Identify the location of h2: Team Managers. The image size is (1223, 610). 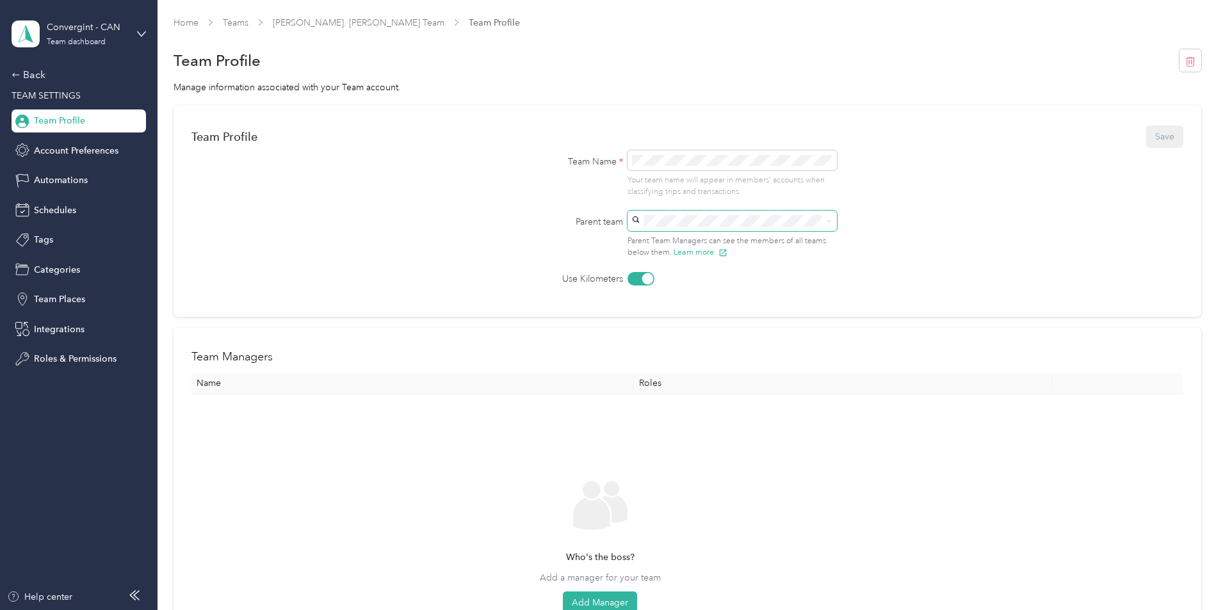
(232, 357).